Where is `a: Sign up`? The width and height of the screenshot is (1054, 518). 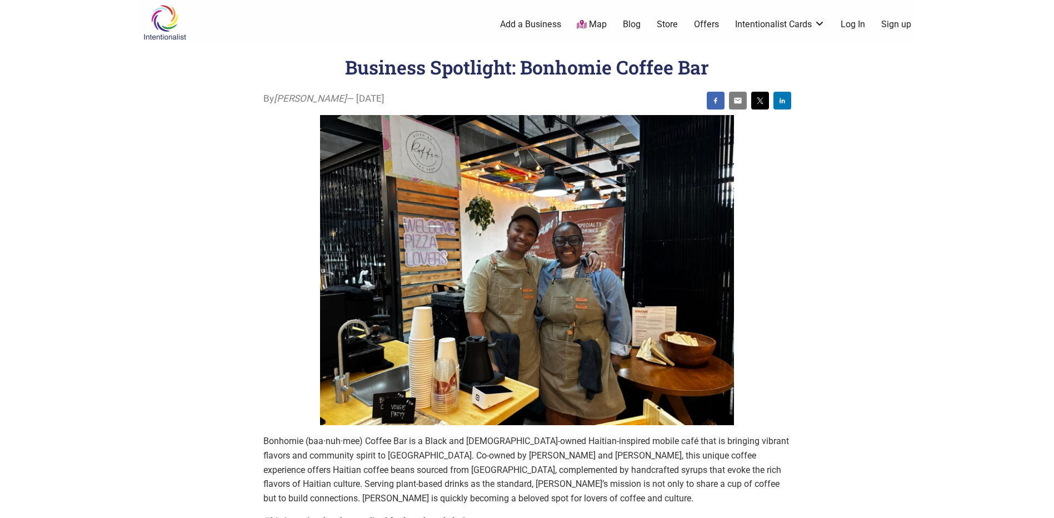
a: Sign up is located at coordinates (896, 24).